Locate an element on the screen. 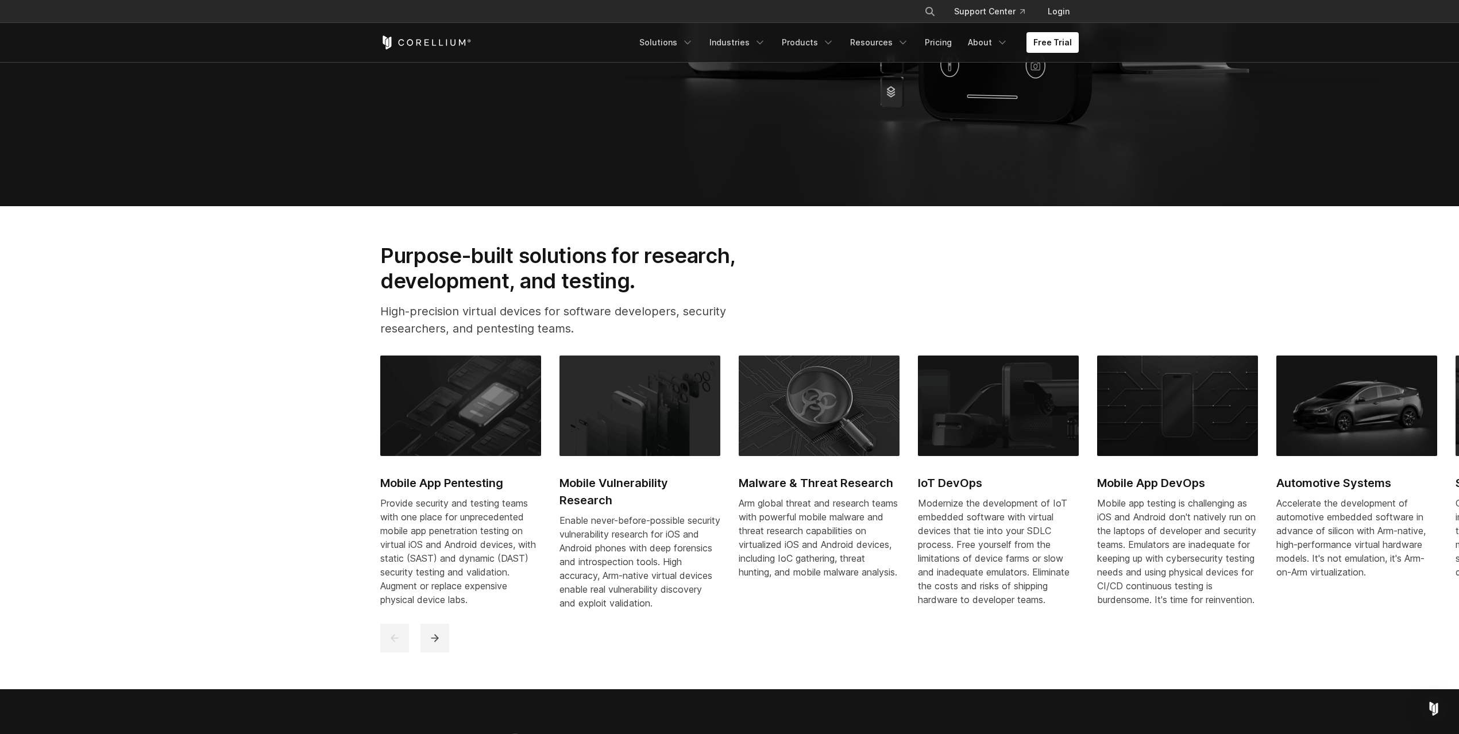  h2: Mobile Vulnerability Research is located at coordinates (640, 492).